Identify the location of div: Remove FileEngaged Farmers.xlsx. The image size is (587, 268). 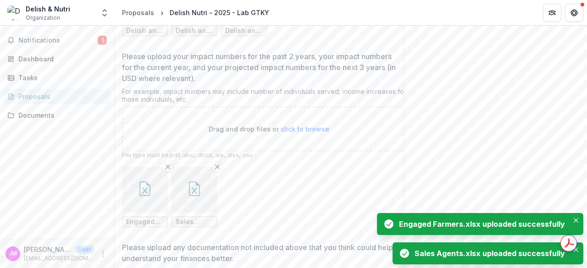
(145, 197).